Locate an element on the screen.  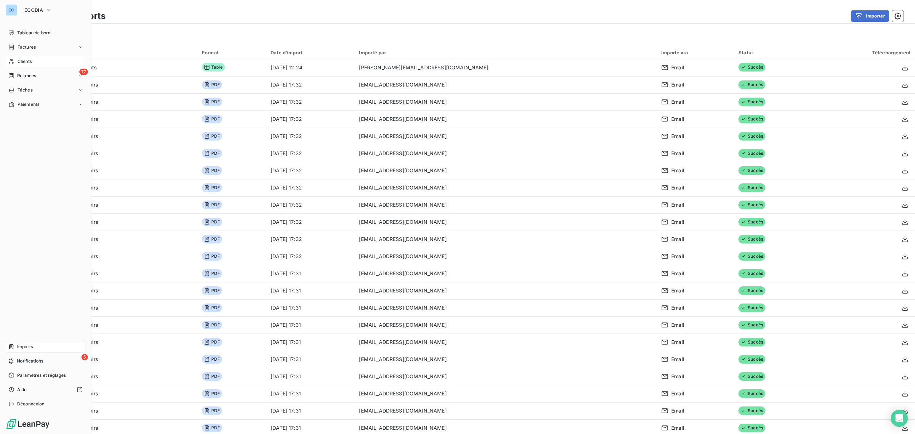
button: Importer is located at coordinates (870, 16).